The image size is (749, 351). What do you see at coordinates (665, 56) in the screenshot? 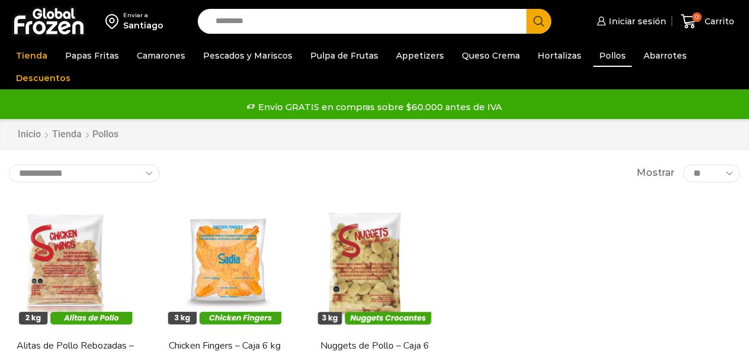
I see `a: Abarrotes` at bounding box center [665, 56].